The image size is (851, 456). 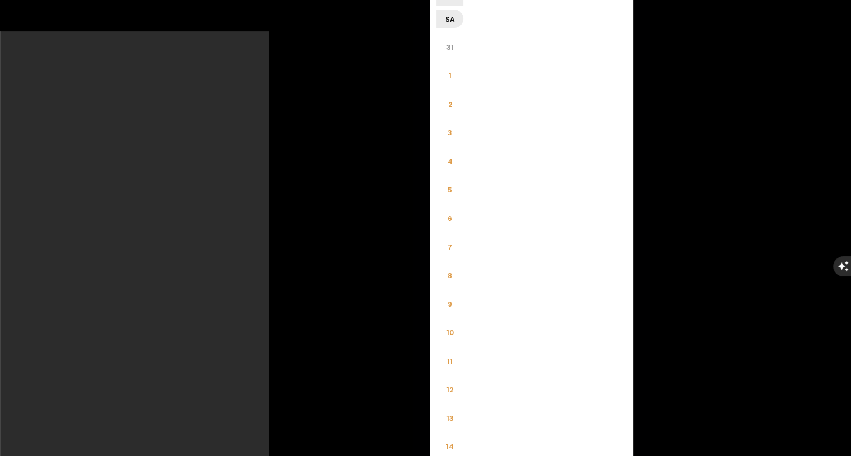 What do you see at coordinates (450, 304) in the screenshot?
I see `li: 9` at bounding box center [450, 304].